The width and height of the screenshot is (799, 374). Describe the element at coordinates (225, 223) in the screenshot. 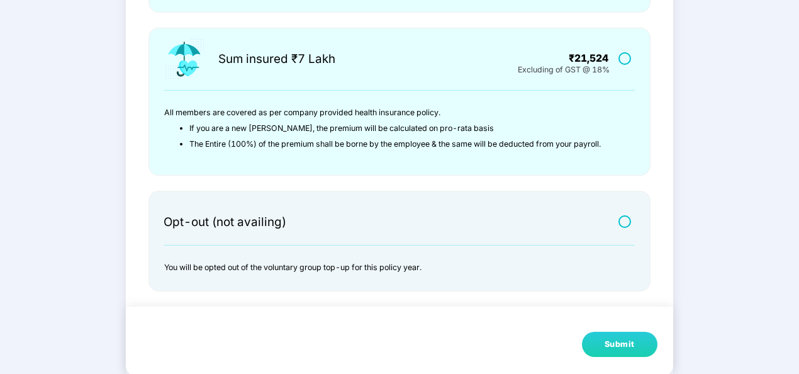

I see `div: Opt-out (not availing)` at that location.